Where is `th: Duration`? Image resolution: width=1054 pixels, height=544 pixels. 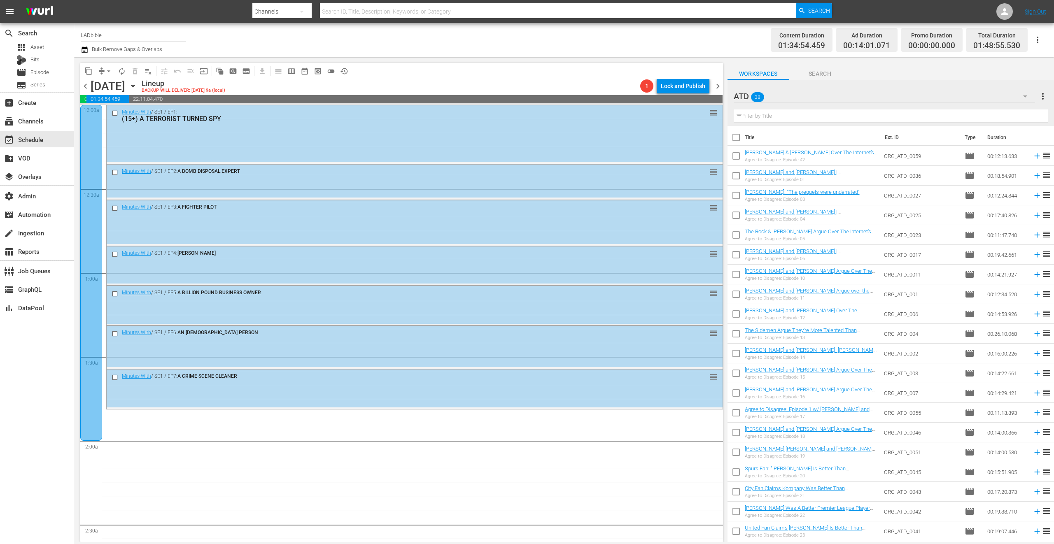
th: Duration is located at coordinates (1007, 138).